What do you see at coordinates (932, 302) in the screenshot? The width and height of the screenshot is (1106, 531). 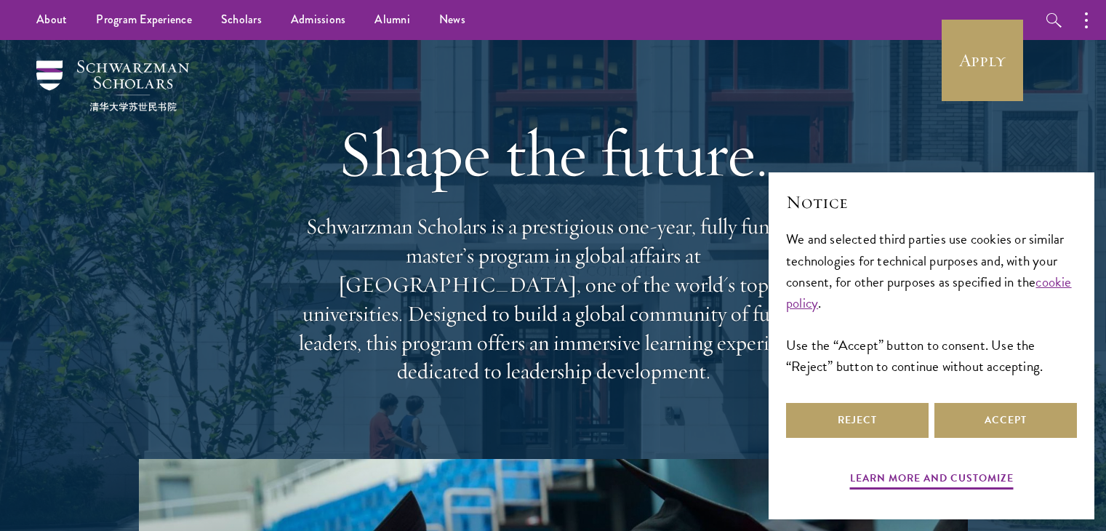 I see `div: We and selected third parties use cookies or similar technologies for technical purposes and, wit...` at bounding box center [932, 302].